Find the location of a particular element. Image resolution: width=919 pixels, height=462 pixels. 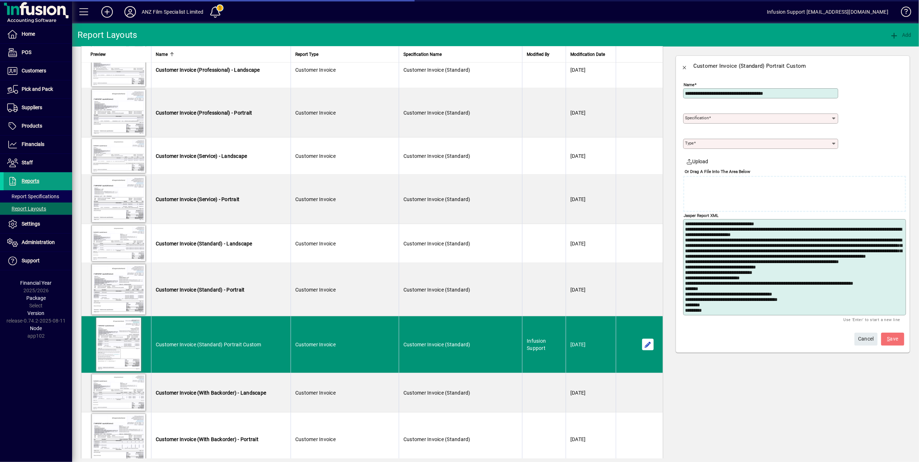

span: Node is located at coordinates (36, 328).